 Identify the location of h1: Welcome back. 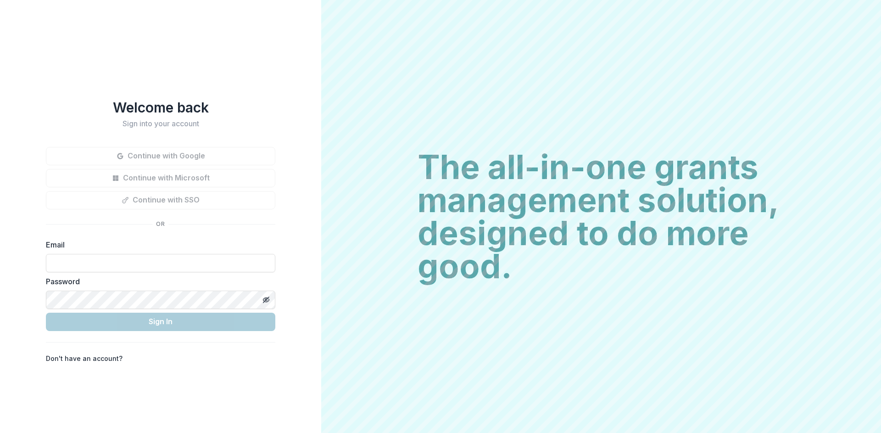
(161, 107).